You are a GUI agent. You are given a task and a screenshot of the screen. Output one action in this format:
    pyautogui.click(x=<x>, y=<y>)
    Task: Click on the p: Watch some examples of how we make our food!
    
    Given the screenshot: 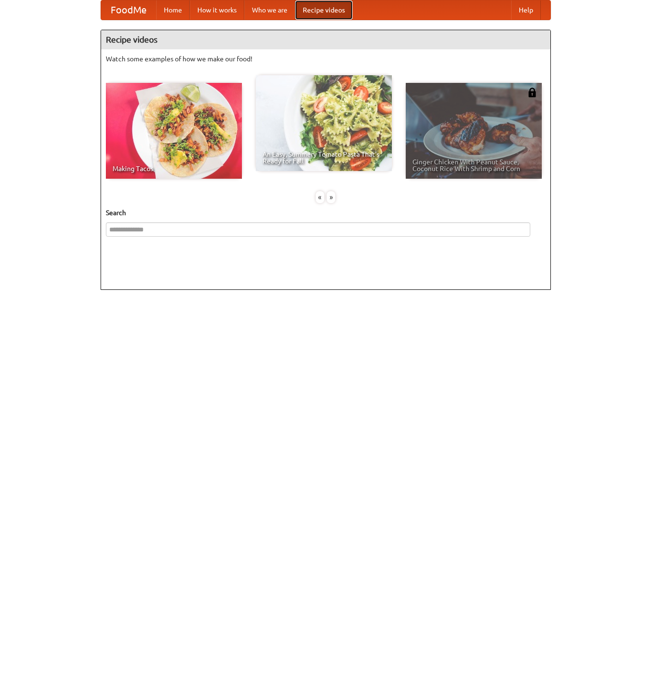 What is the action you would take?
    pyautogui.click(x=326, y=59)
    